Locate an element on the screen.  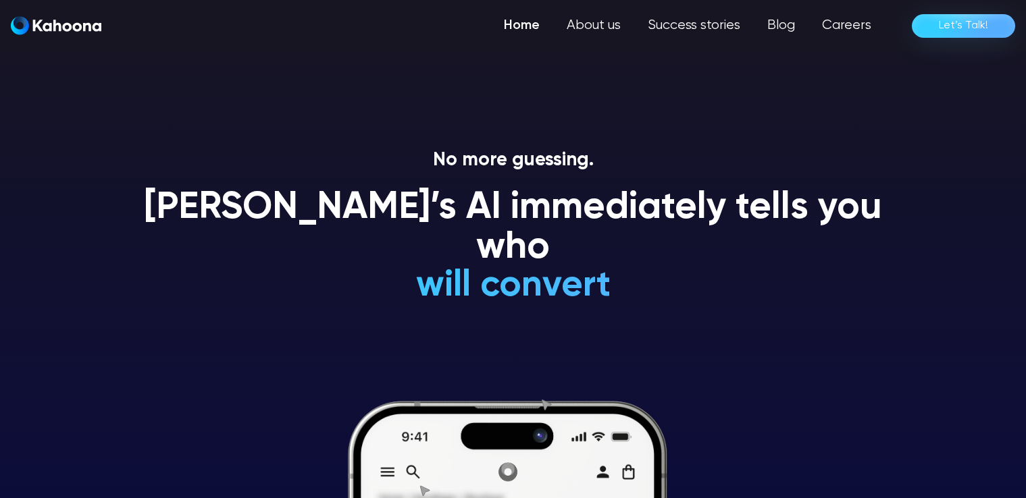
img: Kahoona logo white is located at coordinates (56, 26).